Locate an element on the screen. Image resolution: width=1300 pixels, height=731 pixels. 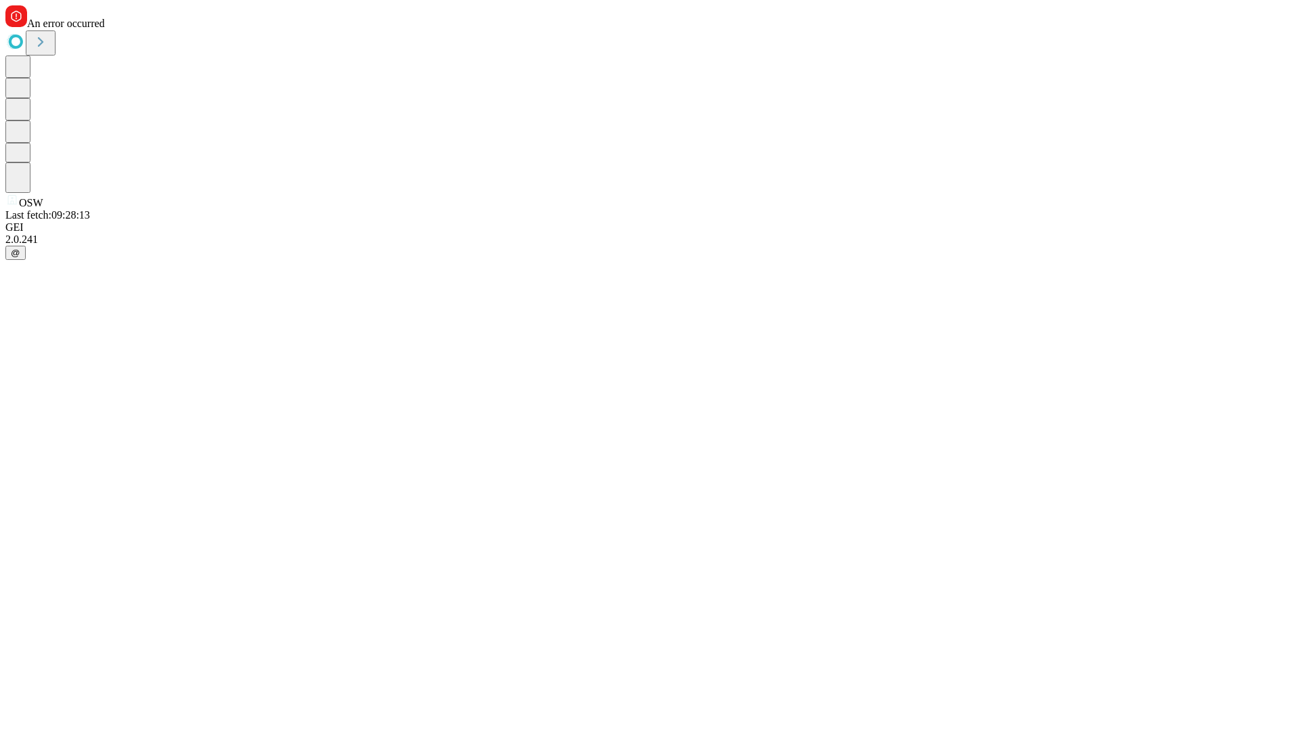
span: Last fetch: 09:28:13 is located at coordinates (47, 215).